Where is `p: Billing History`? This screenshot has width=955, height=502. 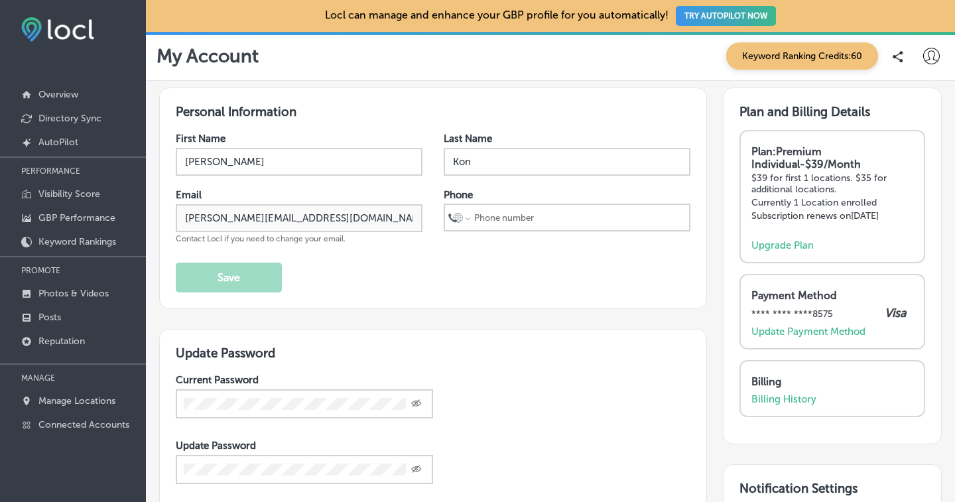 p: Billing History is located at coordinates (784, 399).